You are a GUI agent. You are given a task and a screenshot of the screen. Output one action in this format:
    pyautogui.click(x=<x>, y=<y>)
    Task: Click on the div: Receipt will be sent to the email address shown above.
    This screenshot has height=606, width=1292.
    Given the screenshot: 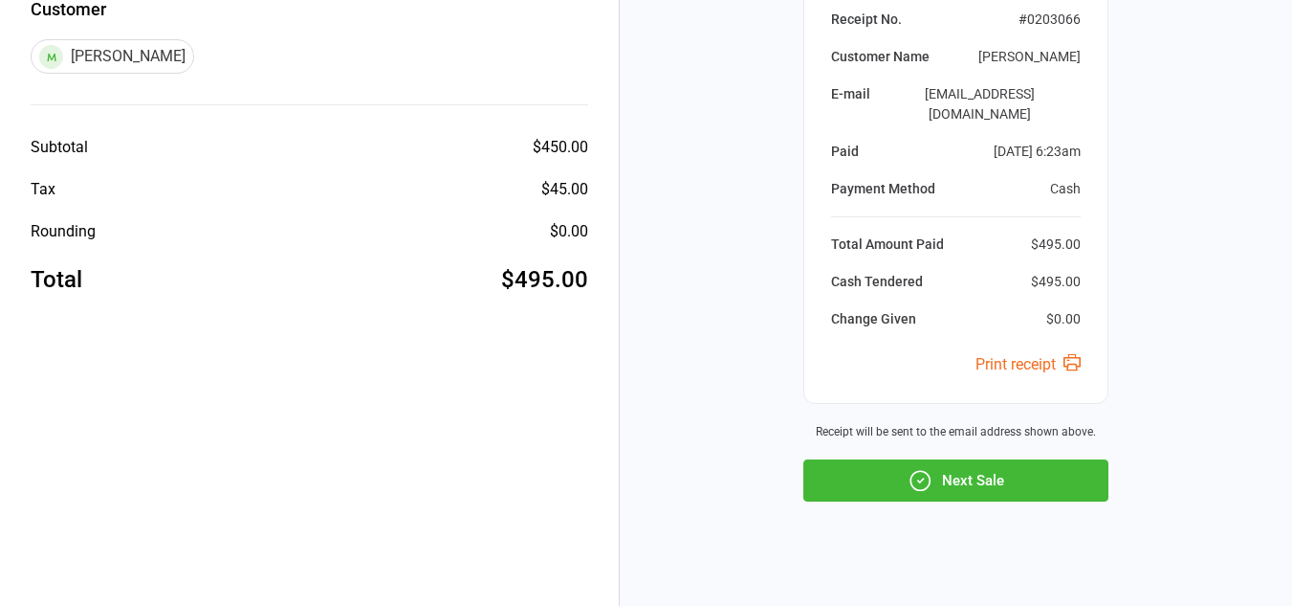 What is the action you would take?
    pyautogui.click(x=956, y=431)
    